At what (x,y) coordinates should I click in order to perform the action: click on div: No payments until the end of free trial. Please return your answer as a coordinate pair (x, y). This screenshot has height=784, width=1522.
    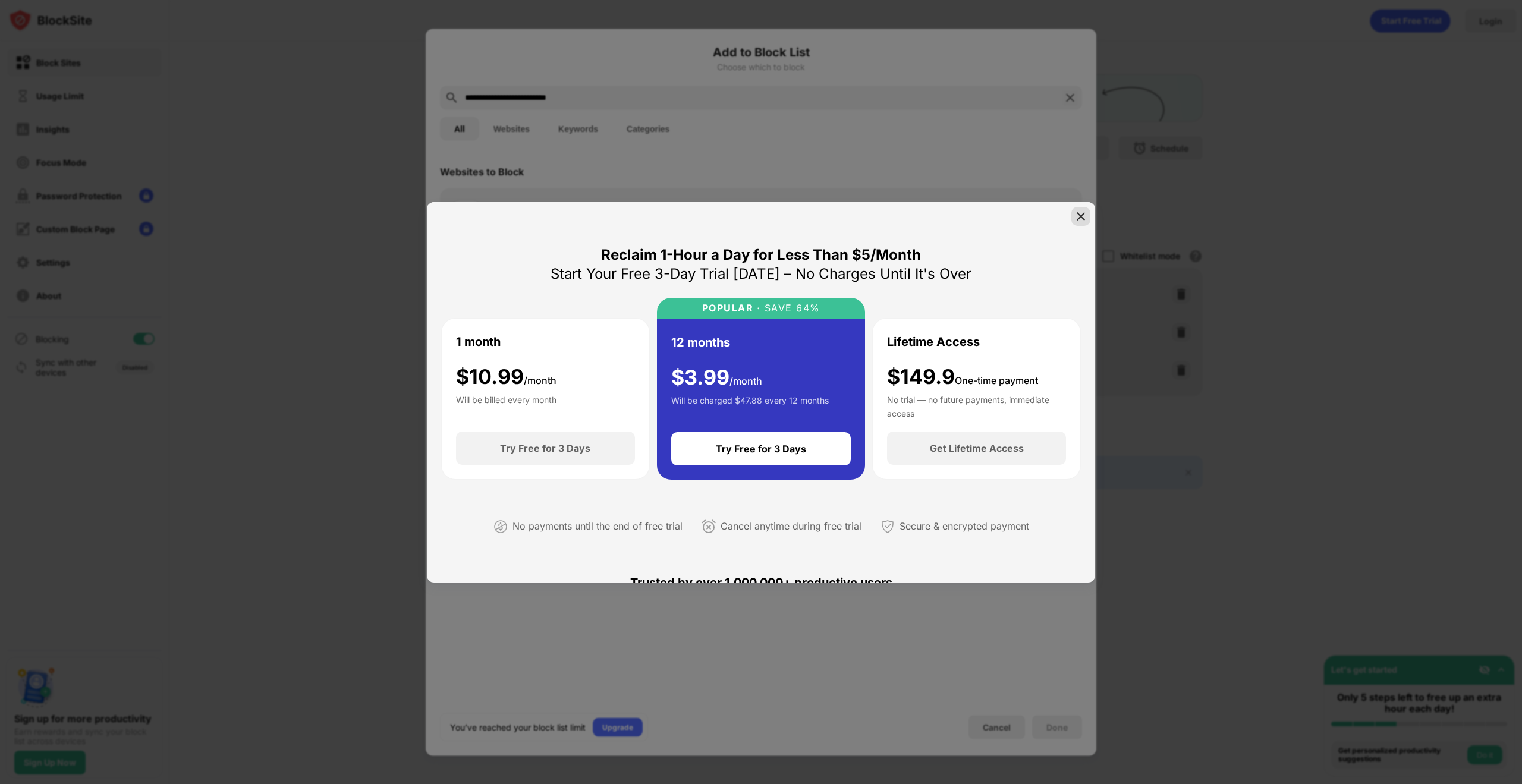
    Looking at the image, I should click on (598, 527).